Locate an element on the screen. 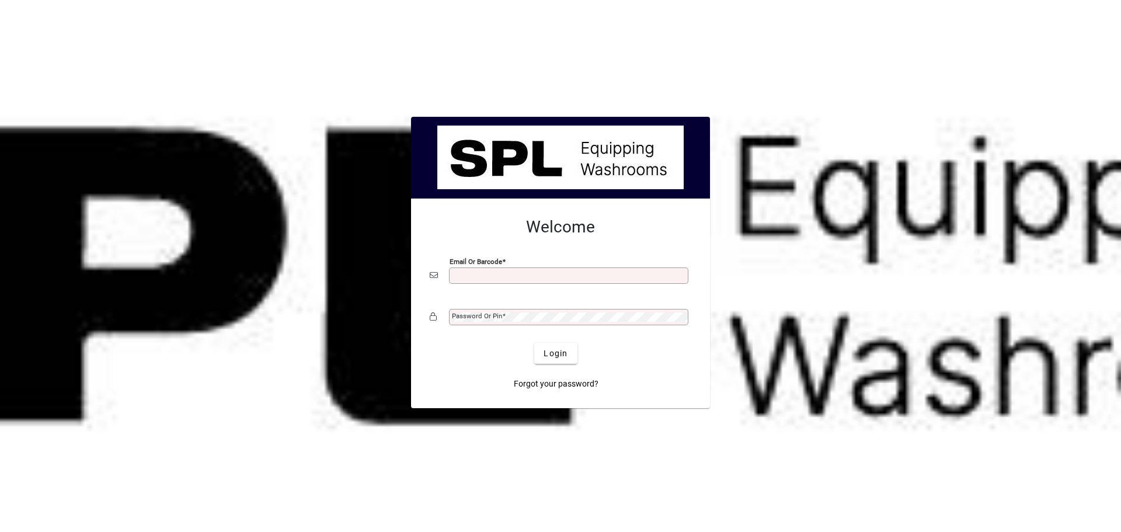  span: Login is located at coordinates (555, 353).